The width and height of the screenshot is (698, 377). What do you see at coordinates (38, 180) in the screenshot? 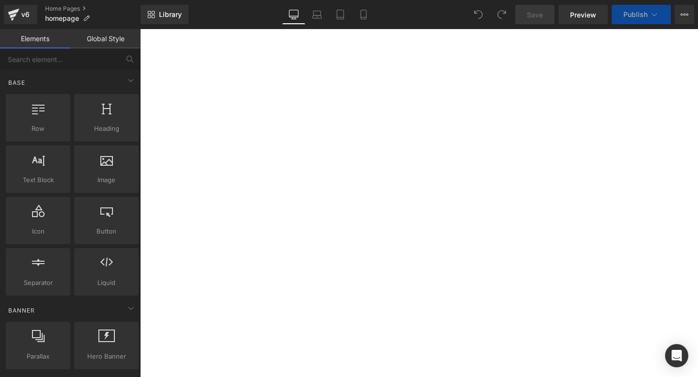
I see `span: Text Block` at bounding box center [38, 180].